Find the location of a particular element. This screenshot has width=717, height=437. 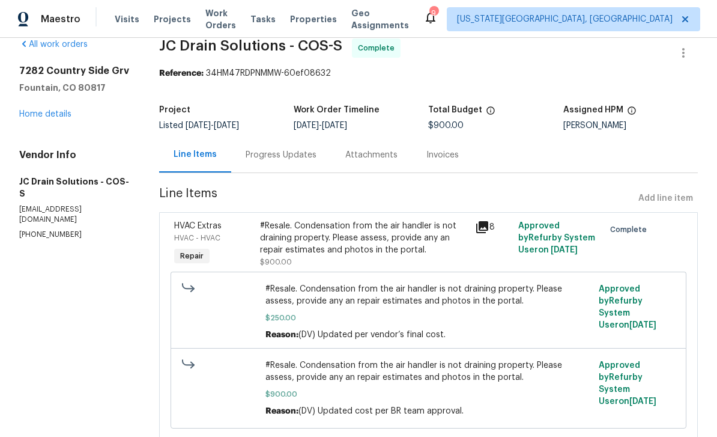

h5: Fountain, CO 80817 is located at coordinates (74, 88).